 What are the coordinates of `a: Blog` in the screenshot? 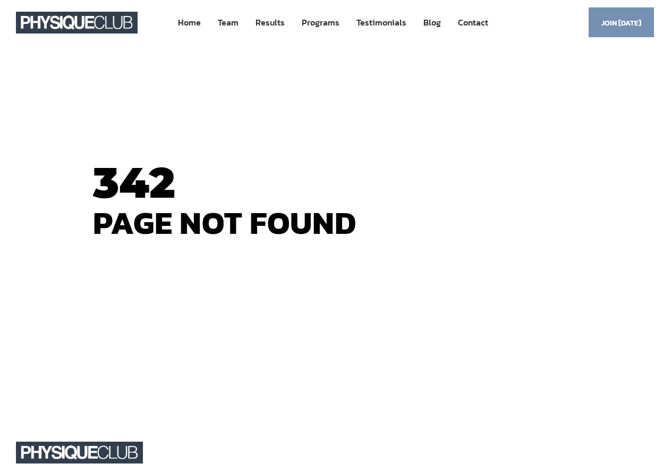 It's located at (432, 22).